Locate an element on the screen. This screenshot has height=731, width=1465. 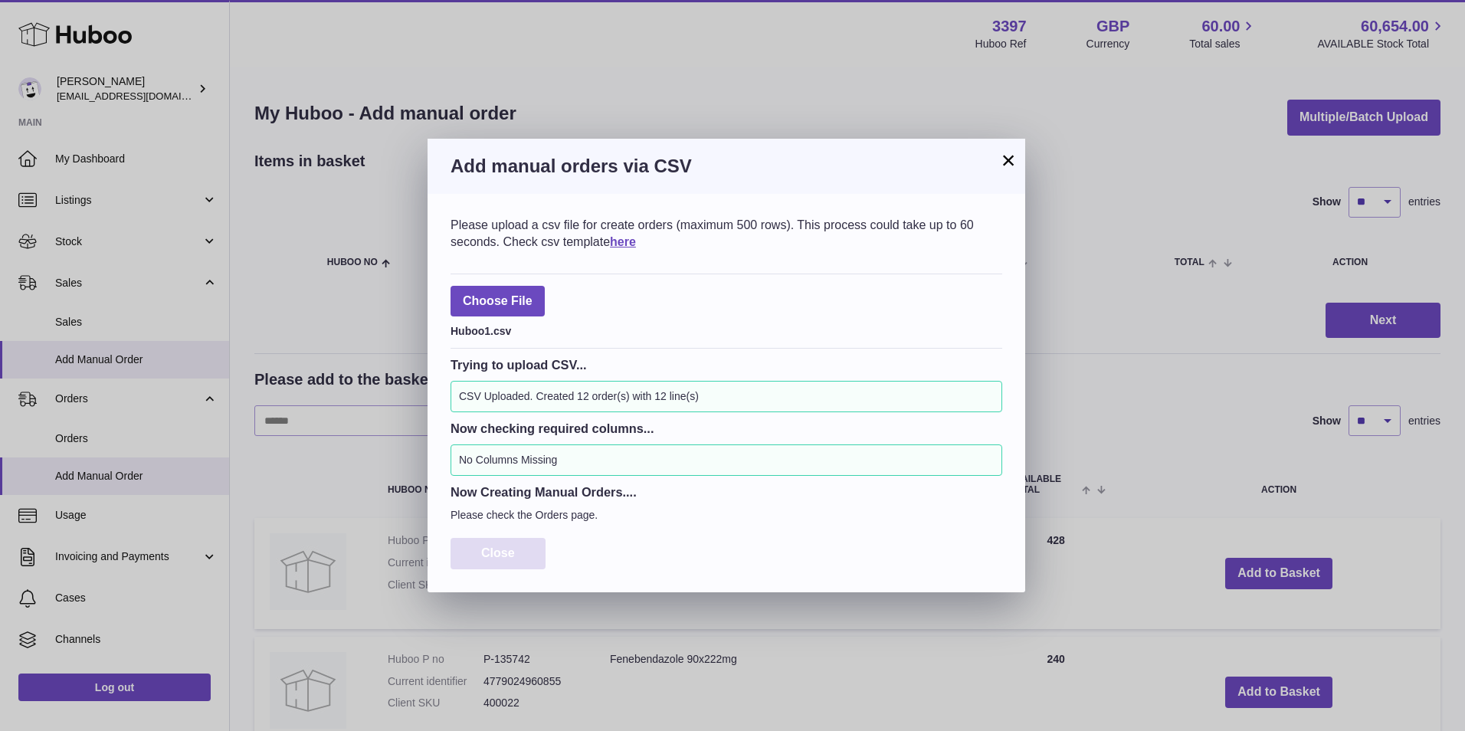
a: here is located at coordinates (623, 241).